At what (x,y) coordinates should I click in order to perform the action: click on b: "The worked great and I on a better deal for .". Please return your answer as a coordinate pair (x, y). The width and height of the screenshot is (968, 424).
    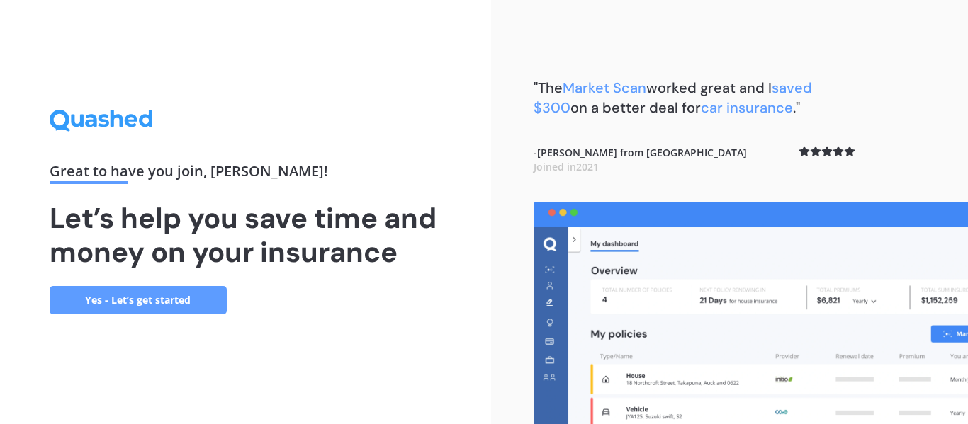
    Looking at the image, I should click on (672, 98).